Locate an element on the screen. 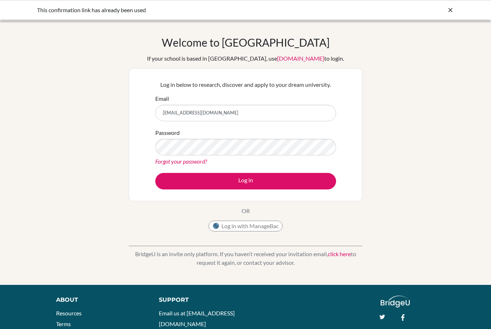  p: Log in below to research, discover and apply to your dream university. is located at coordinates (245, 85).